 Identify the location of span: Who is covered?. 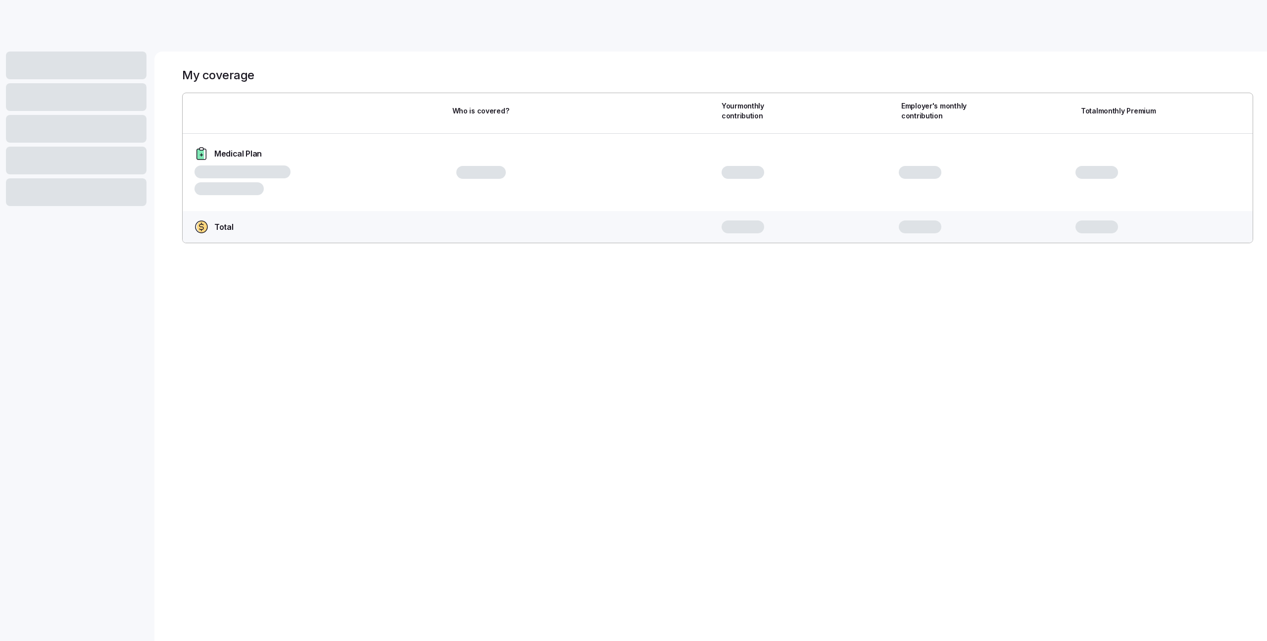
(481, 111).